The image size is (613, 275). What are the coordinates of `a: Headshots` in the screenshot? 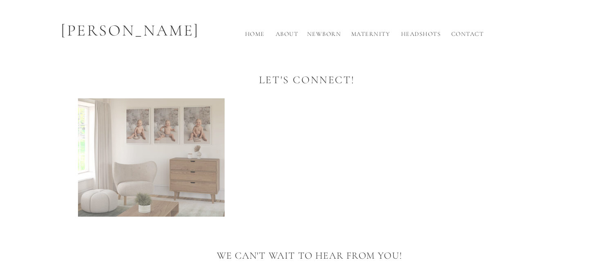 It's located at (421, 36).